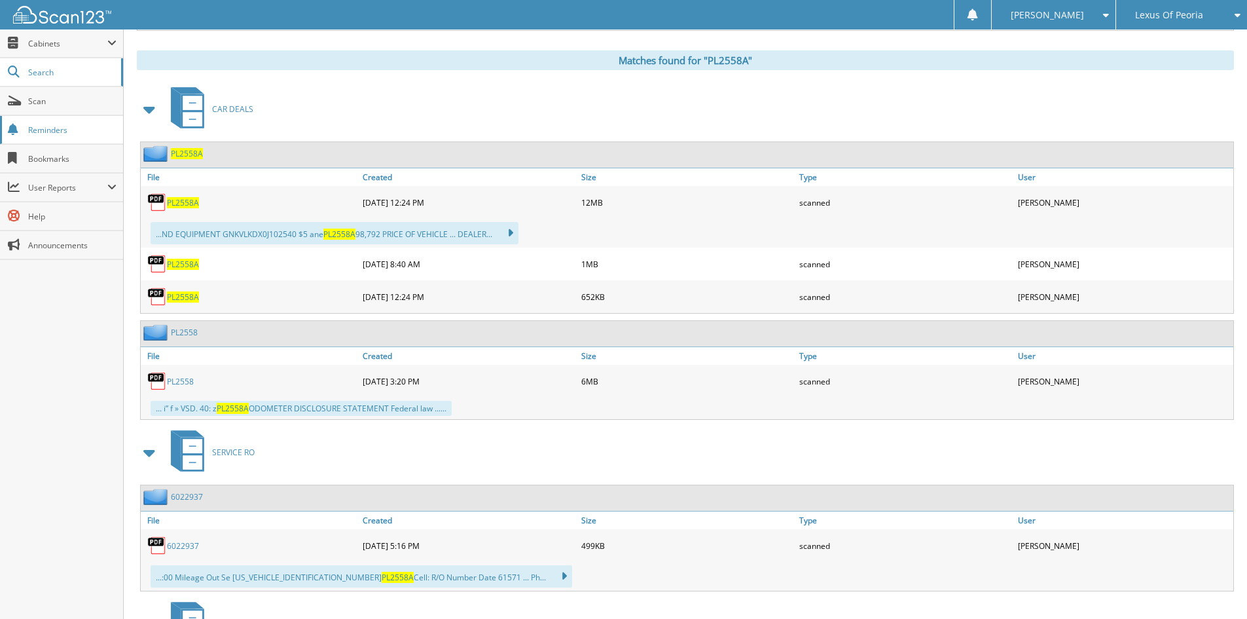 The width and height of the screenshot is (1247, 619). I want to click on div: 6MB, so click(688, 381).